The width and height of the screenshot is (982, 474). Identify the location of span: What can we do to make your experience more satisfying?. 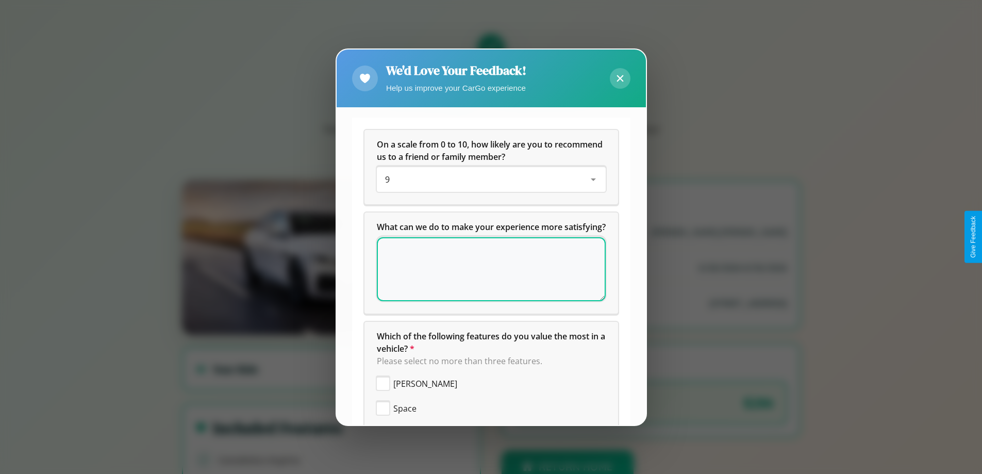
(491, 227).